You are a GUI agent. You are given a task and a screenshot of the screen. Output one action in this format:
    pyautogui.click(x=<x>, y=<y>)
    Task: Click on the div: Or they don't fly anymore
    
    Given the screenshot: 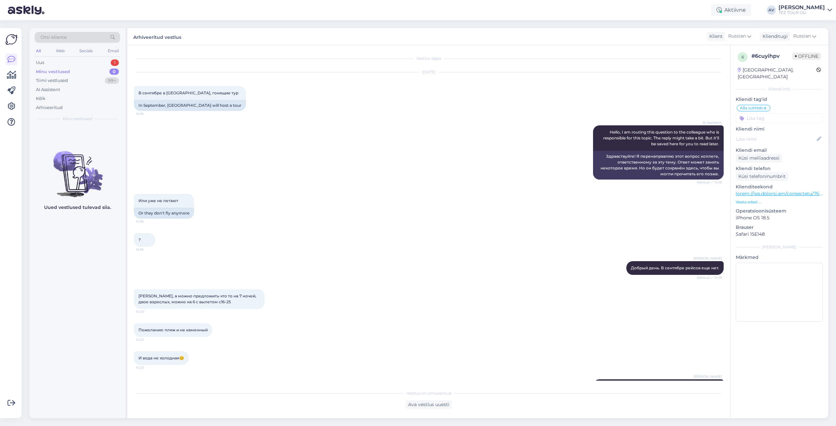 What is the action you would take?
    pyautogui.click(x=164, y=213)
    